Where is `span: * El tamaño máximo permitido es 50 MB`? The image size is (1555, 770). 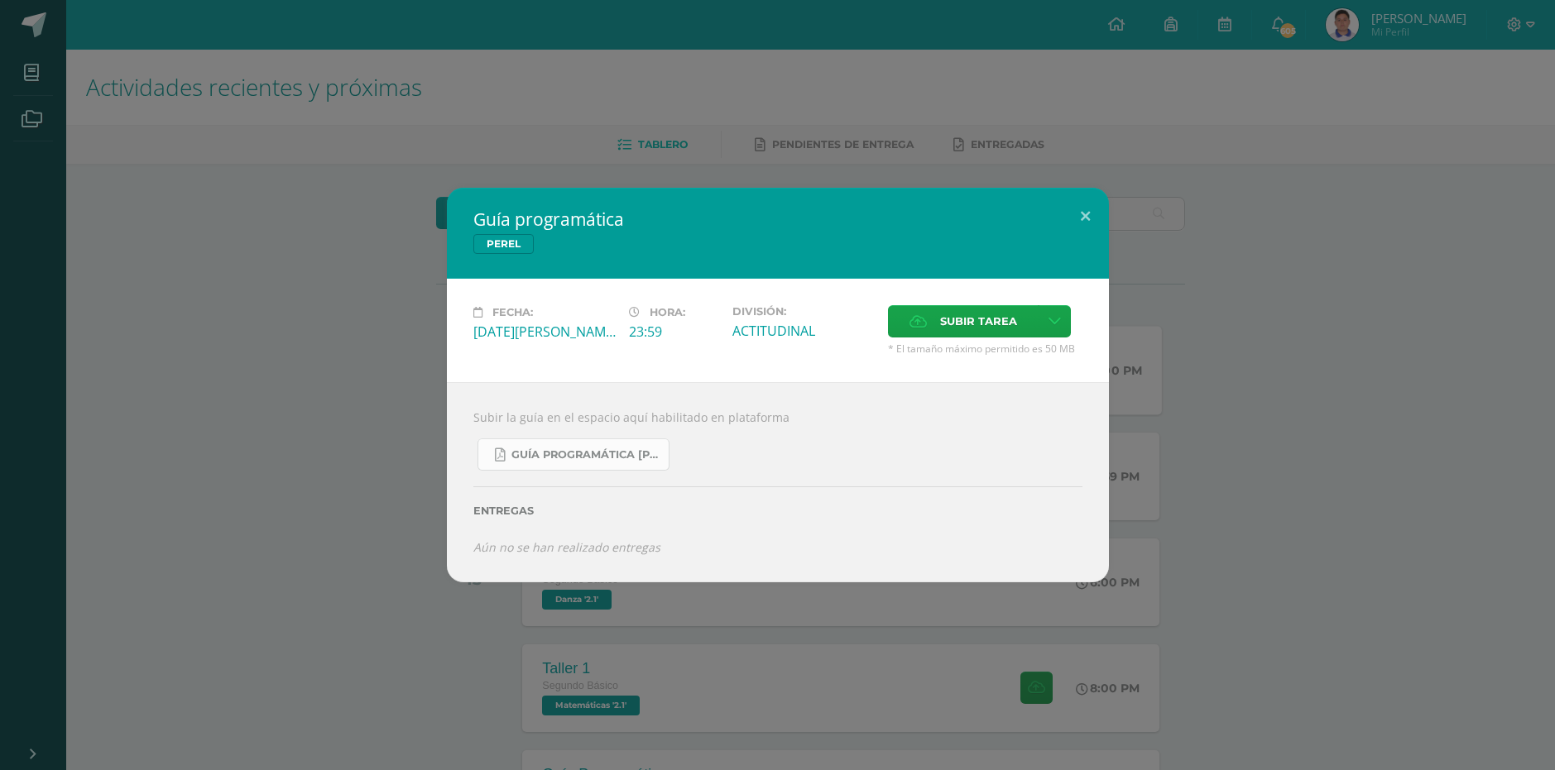
span: * El tamaño máximo permitido es 50 MB is located at coordinates (985, 348).